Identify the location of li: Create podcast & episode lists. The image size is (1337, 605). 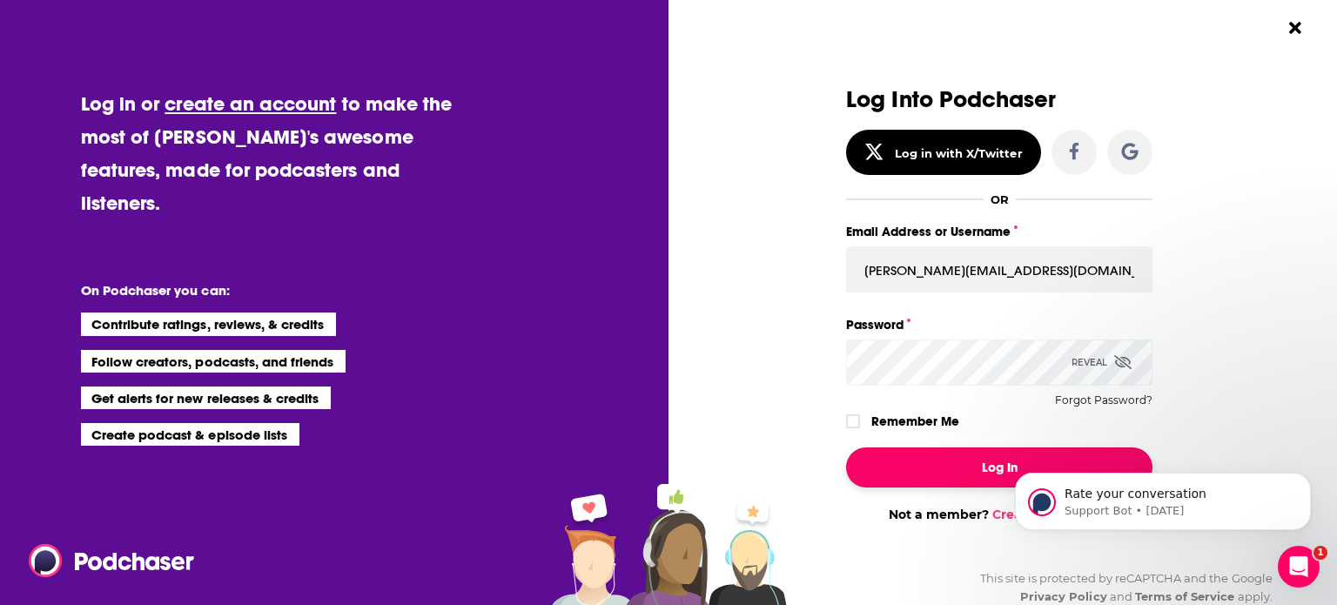
(190, 434).